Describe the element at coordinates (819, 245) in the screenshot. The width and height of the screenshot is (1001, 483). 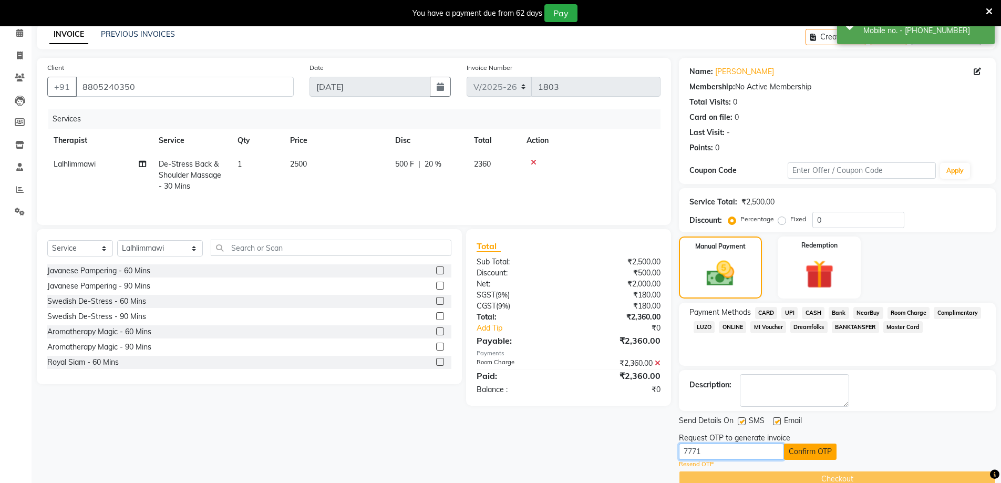
I see `label: Redemption` at that location.